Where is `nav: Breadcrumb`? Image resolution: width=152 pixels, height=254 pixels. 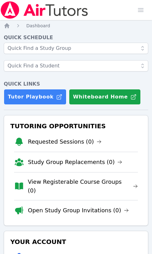 nav: Breadcrumb is located at coordinates (76, 26).